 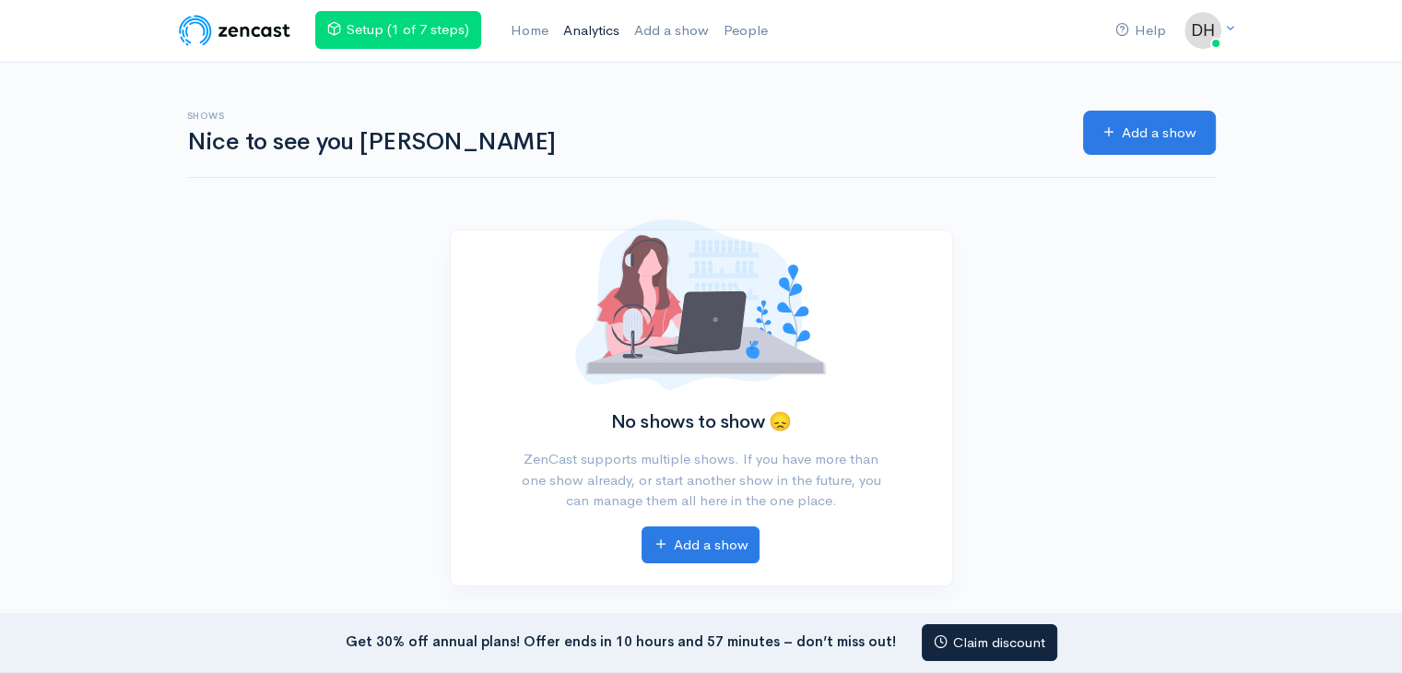 I want to click on a: Setup (1 of 7 steps), so click(x=398, y=29).